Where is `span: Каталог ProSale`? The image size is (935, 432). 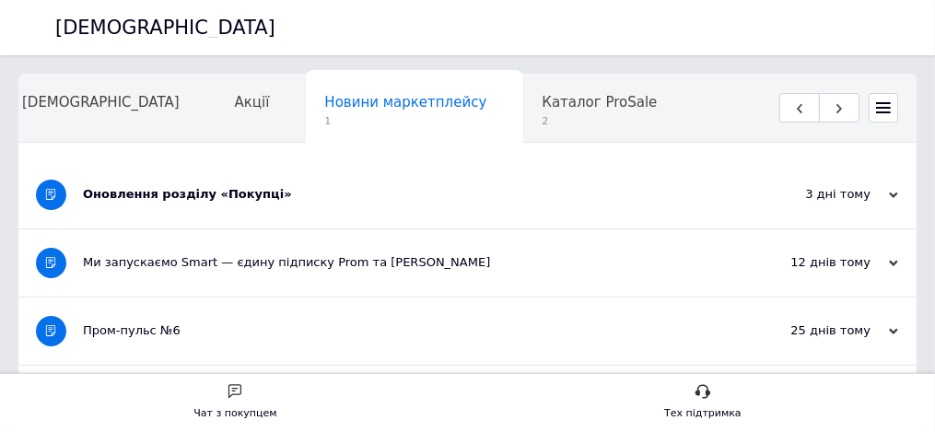 span: Каталог ProSale is located at coordinates (599, 102).